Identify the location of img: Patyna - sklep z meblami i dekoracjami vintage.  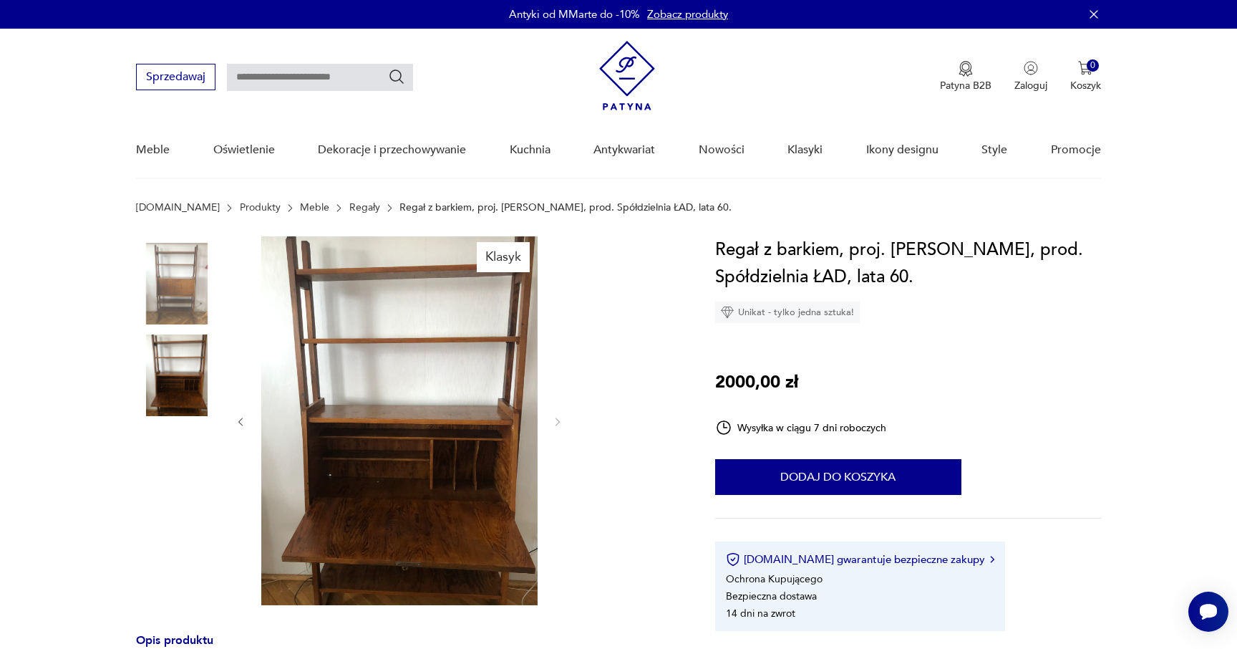
(627, 75).